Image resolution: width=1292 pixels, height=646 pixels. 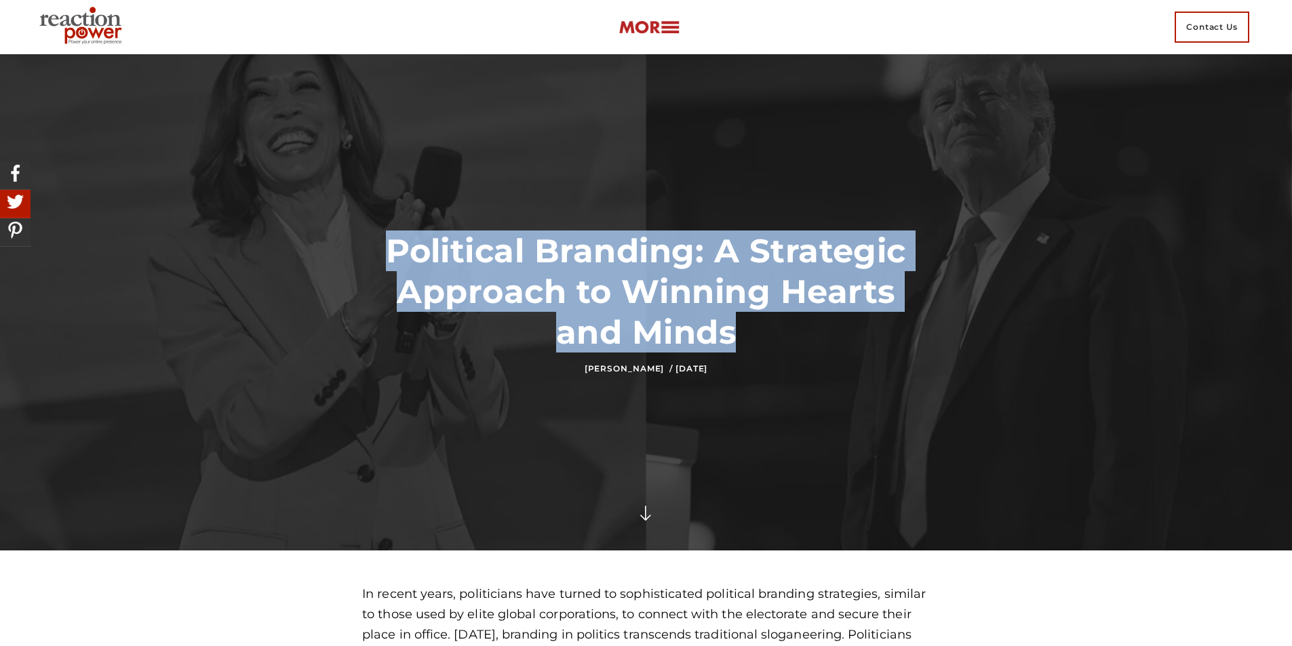 What do you see at coordinates (646, 292) in the screenshot?
I see `h1: Political Branding: A Strategic Approach to Winning Hearts and Minds` at bounding box center [646, 292].